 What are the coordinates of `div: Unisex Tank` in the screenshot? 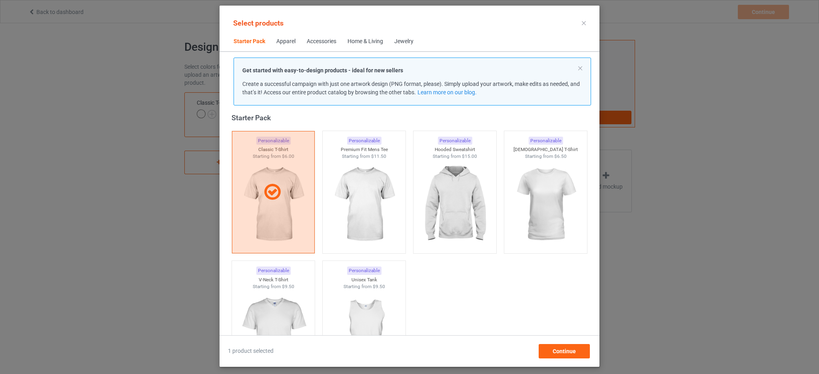 It's located at (364, 280).